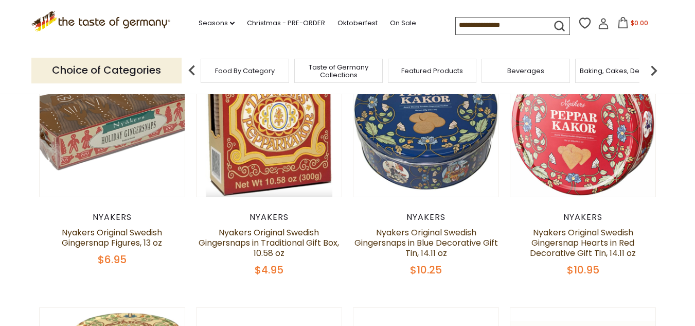  I want to click on a: Oktoberfest, so click(358, 23).